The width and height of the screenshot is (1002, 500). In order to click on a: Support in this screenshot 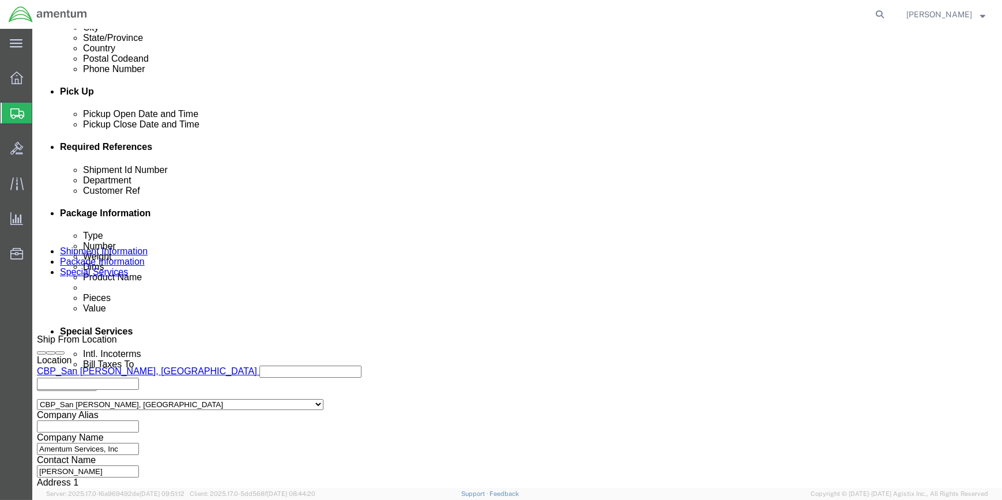, I will do `click(476, 494)`.